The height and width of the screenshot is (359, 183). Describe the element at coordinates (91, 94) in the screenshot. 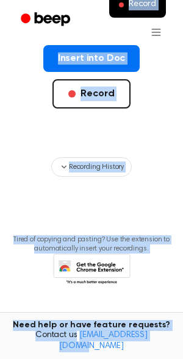

I see `button: Record` at that location.